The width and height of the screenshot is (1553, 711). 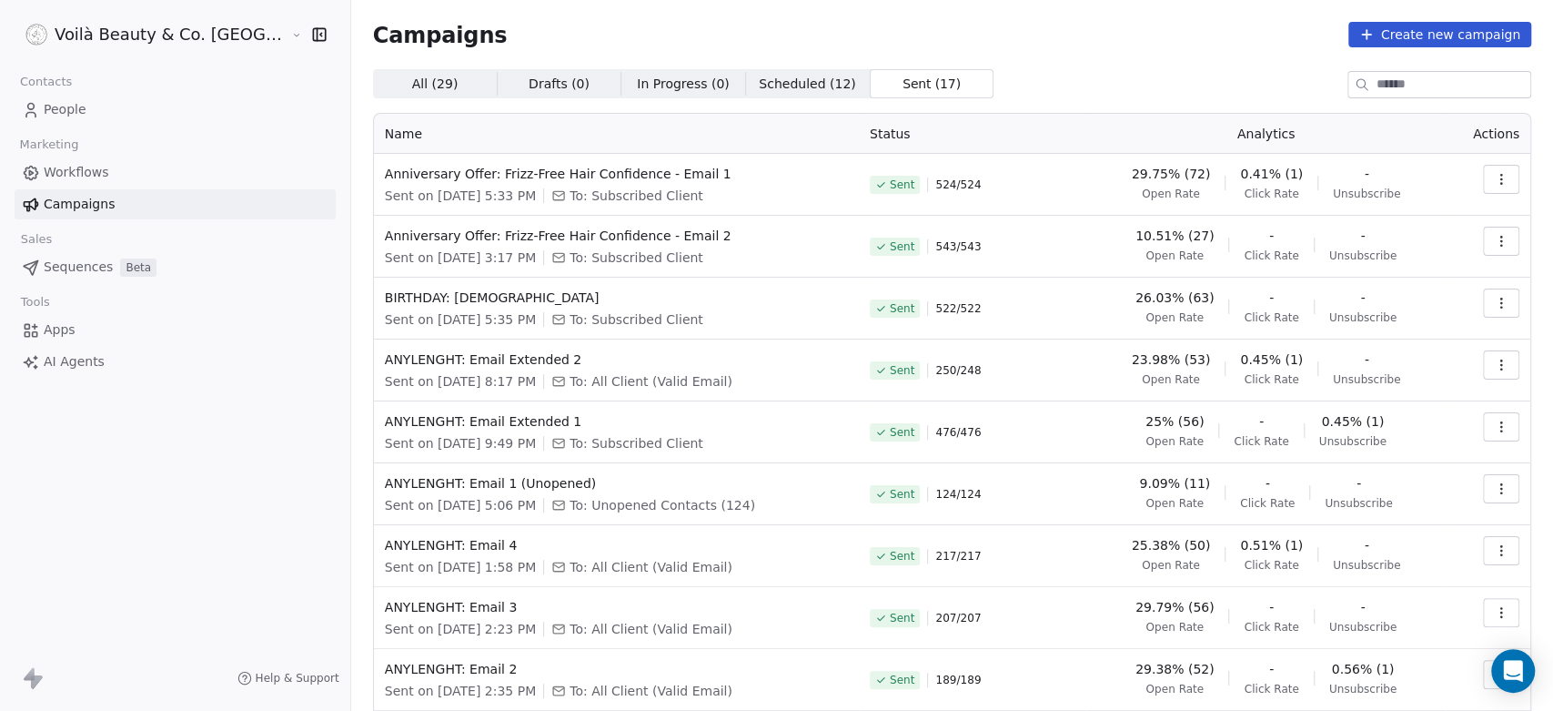 I want to click on span: 476 / 476, so click(x=958, y=432).